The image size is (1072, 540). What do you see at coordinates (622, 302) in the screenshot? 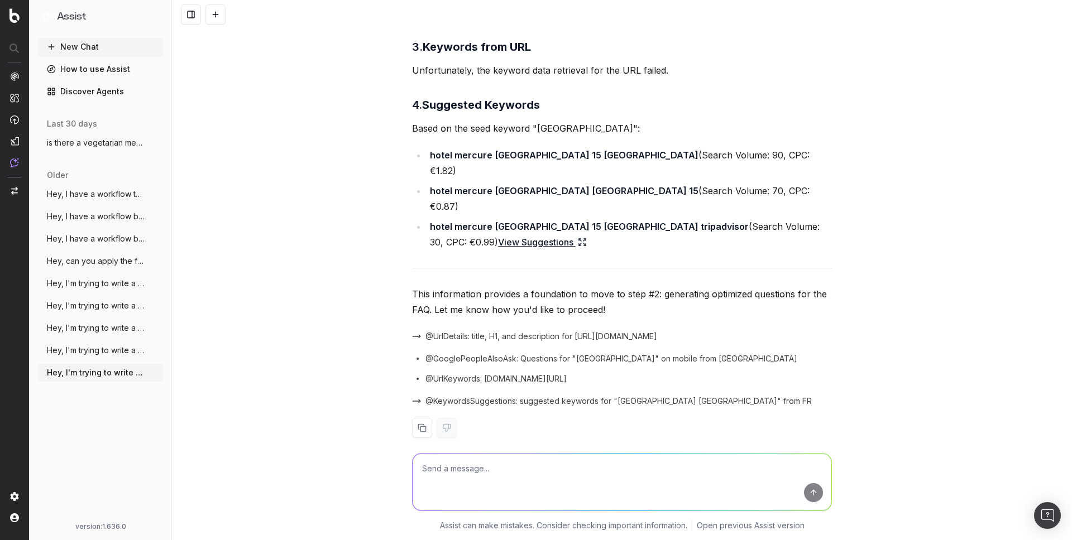
I see `p: This information provides a foundation to move to step #2: generating optimized questions for the...` at bounding box center [622, 302].